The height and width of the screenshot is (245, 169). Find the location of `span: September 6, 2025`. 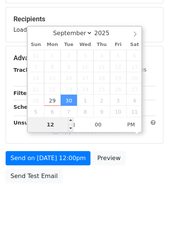

span: September 6, 2025 is located at coordinates (135, 55).